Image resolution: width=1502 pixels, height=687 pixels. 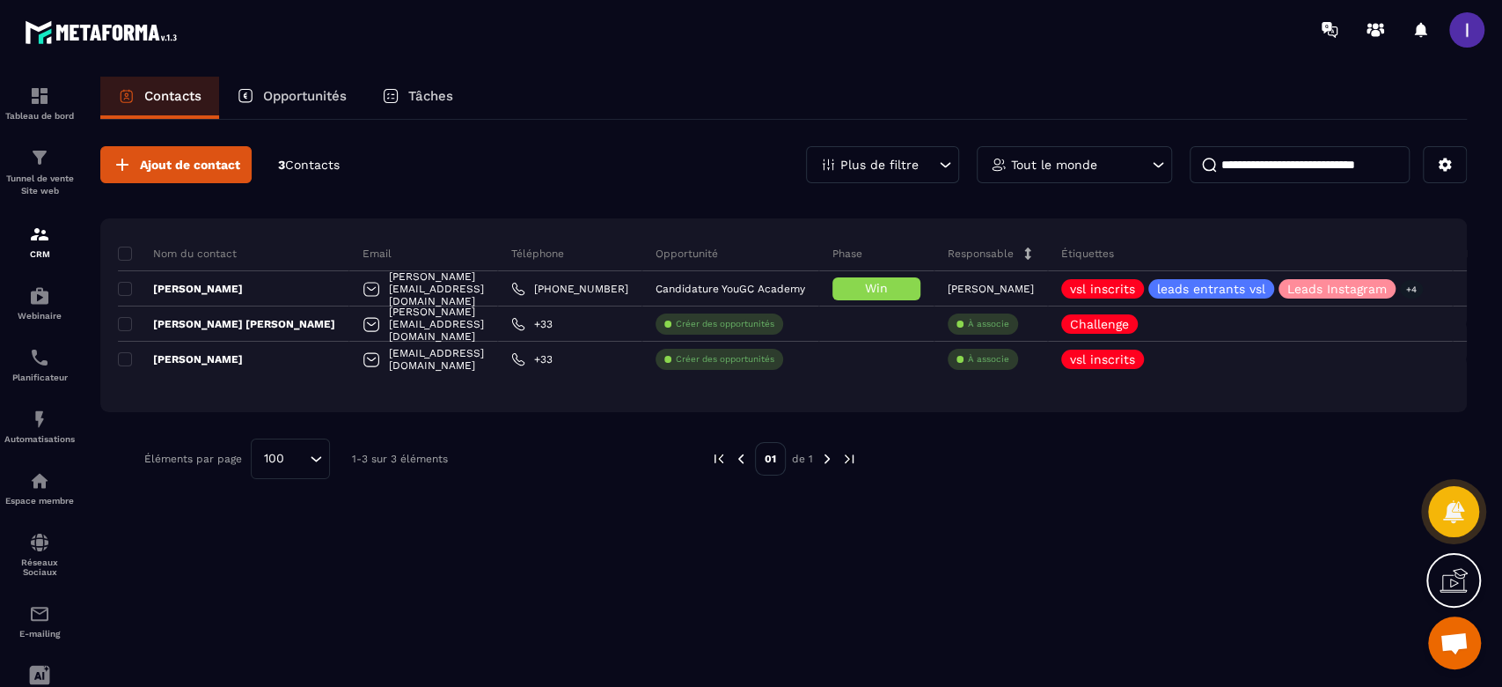 What do you see at coordinates (1099, 324) in the screenshot?
I see `p: Challenge` at bounding box center [1099, 324].